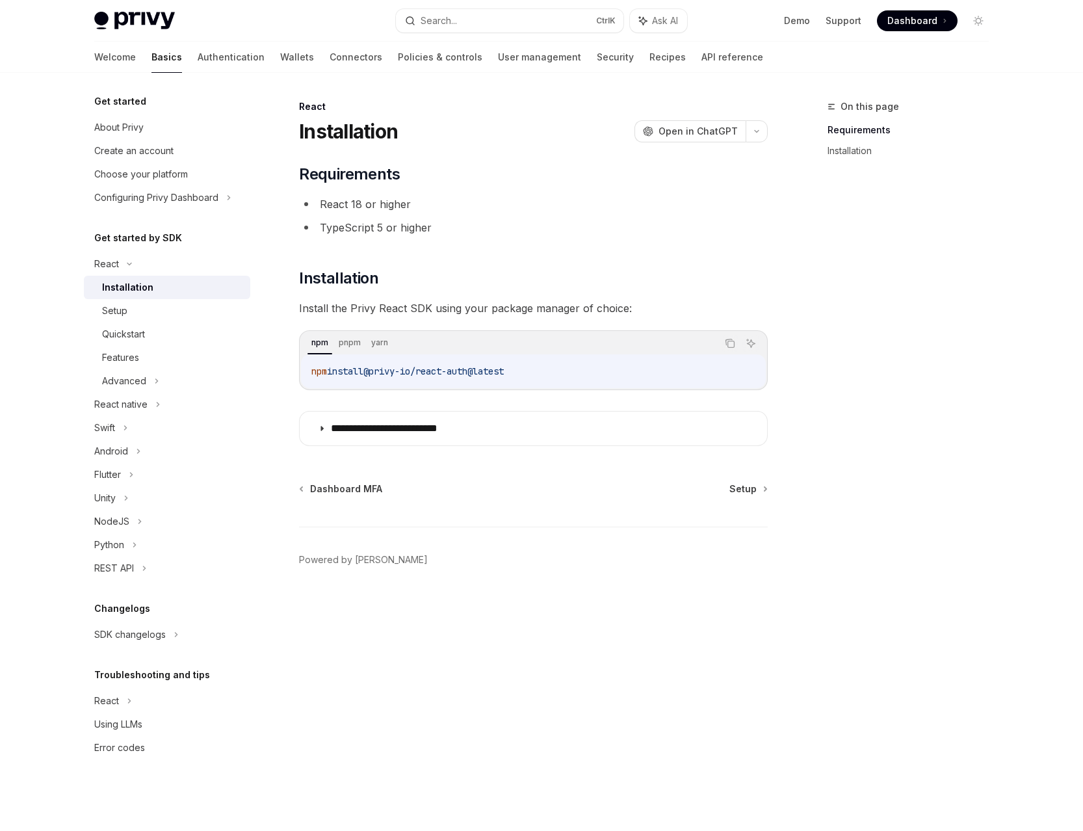  I want to click on li: TypeScript 5 or higher, so click(533, 228).